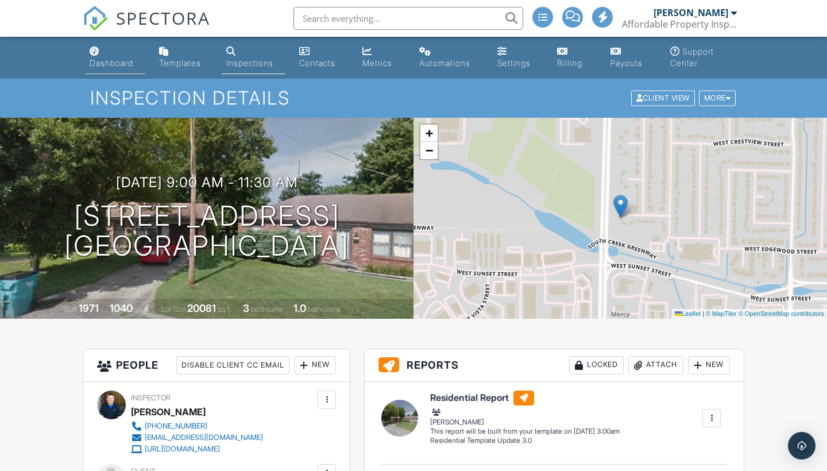 This screenshot has width=827, height=471. I want to click on h1: Inspection Details, so click(413, 98).